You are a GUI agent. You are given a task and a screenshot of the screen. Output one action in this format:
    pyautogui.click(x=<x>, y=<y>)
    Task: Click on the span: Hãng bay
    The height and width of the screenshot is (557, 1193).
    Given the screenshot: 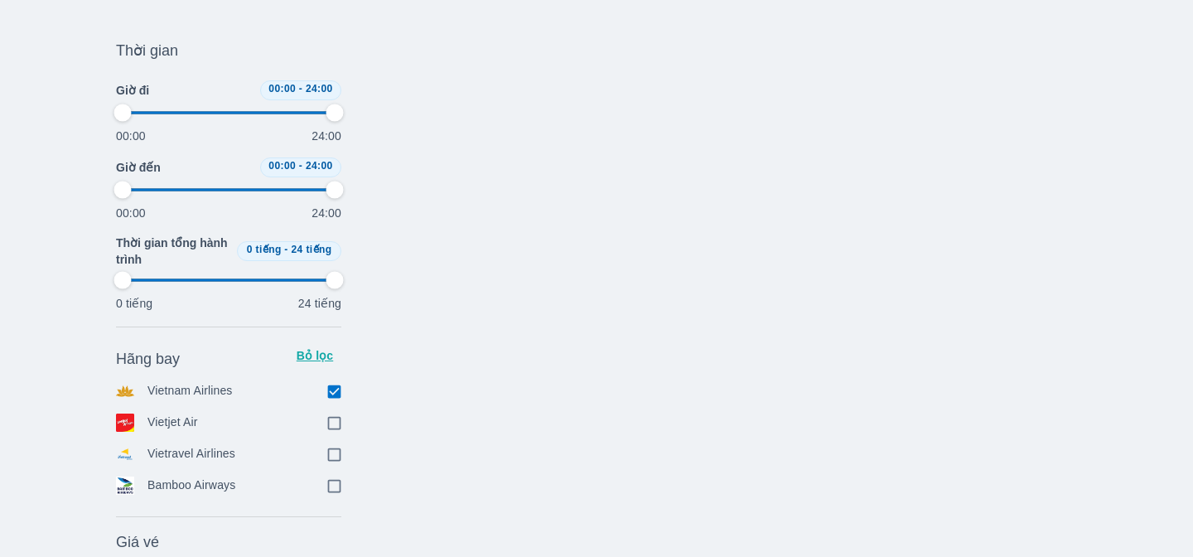 What is the action you would take?
    pyautogui.click(x=147, y=359)
    